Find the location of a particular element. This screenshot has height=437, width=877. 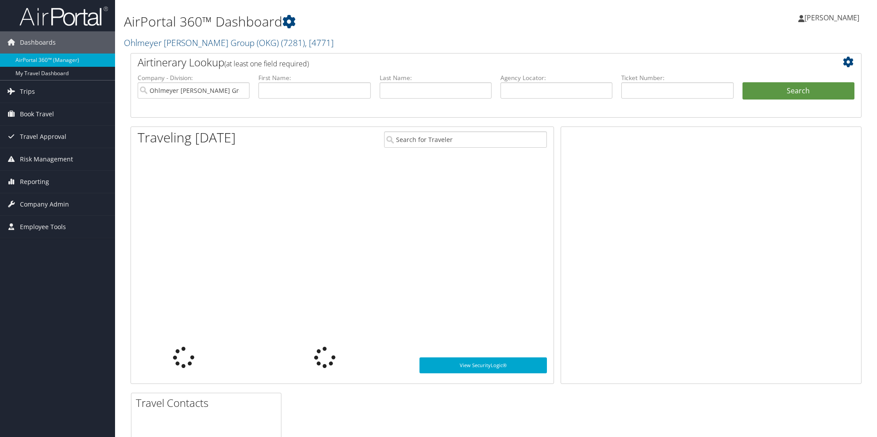

span: Dashboards is located at coordinates (38, 42).